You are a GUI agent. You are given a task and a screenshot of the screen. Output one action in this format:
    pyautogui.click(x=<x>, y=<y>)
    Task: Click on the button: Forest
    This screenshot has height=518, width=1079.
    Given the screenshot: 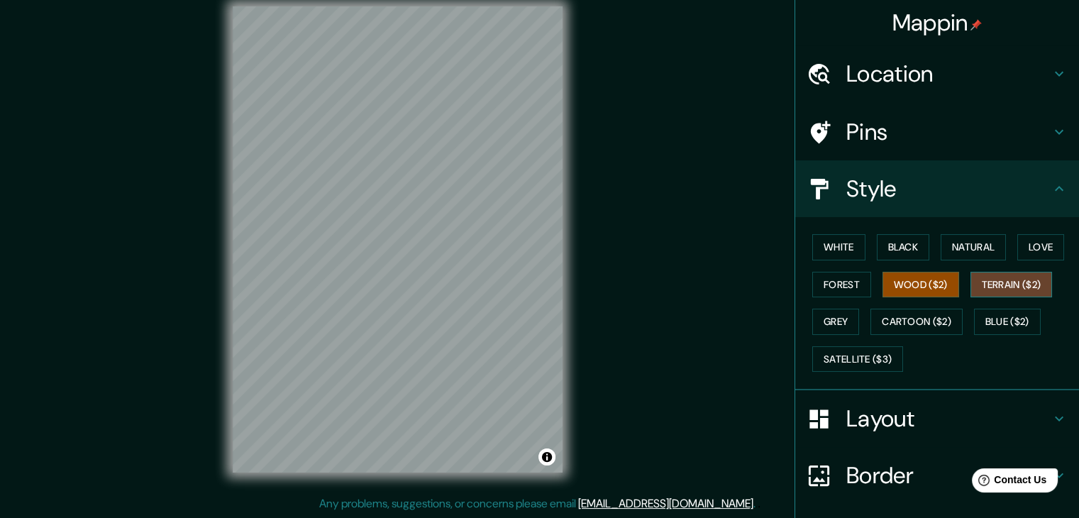 What is the action you would take?
    pyautogui.click(x=841, y=284)
    